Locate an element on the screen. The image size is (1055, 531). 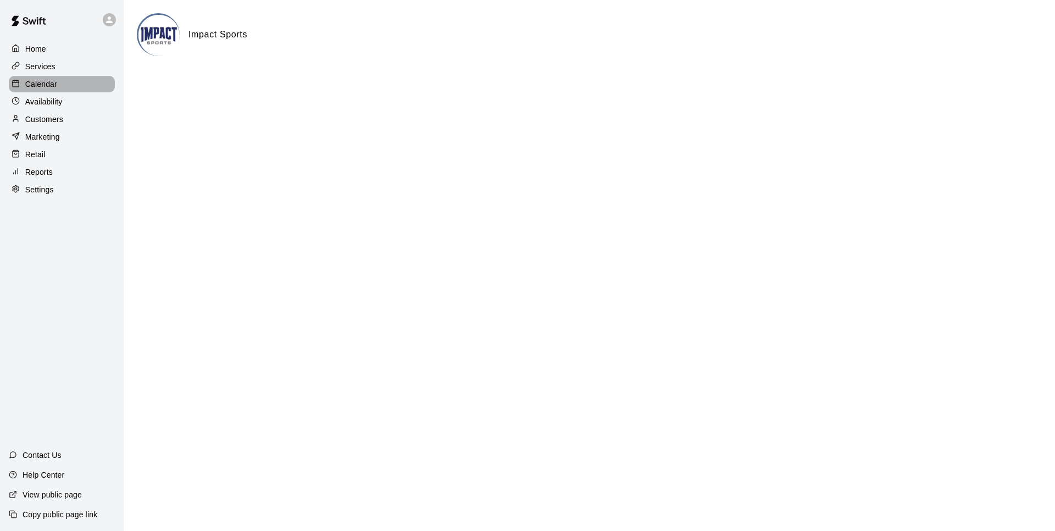
div: Reports is located at coordinates (62, 172).